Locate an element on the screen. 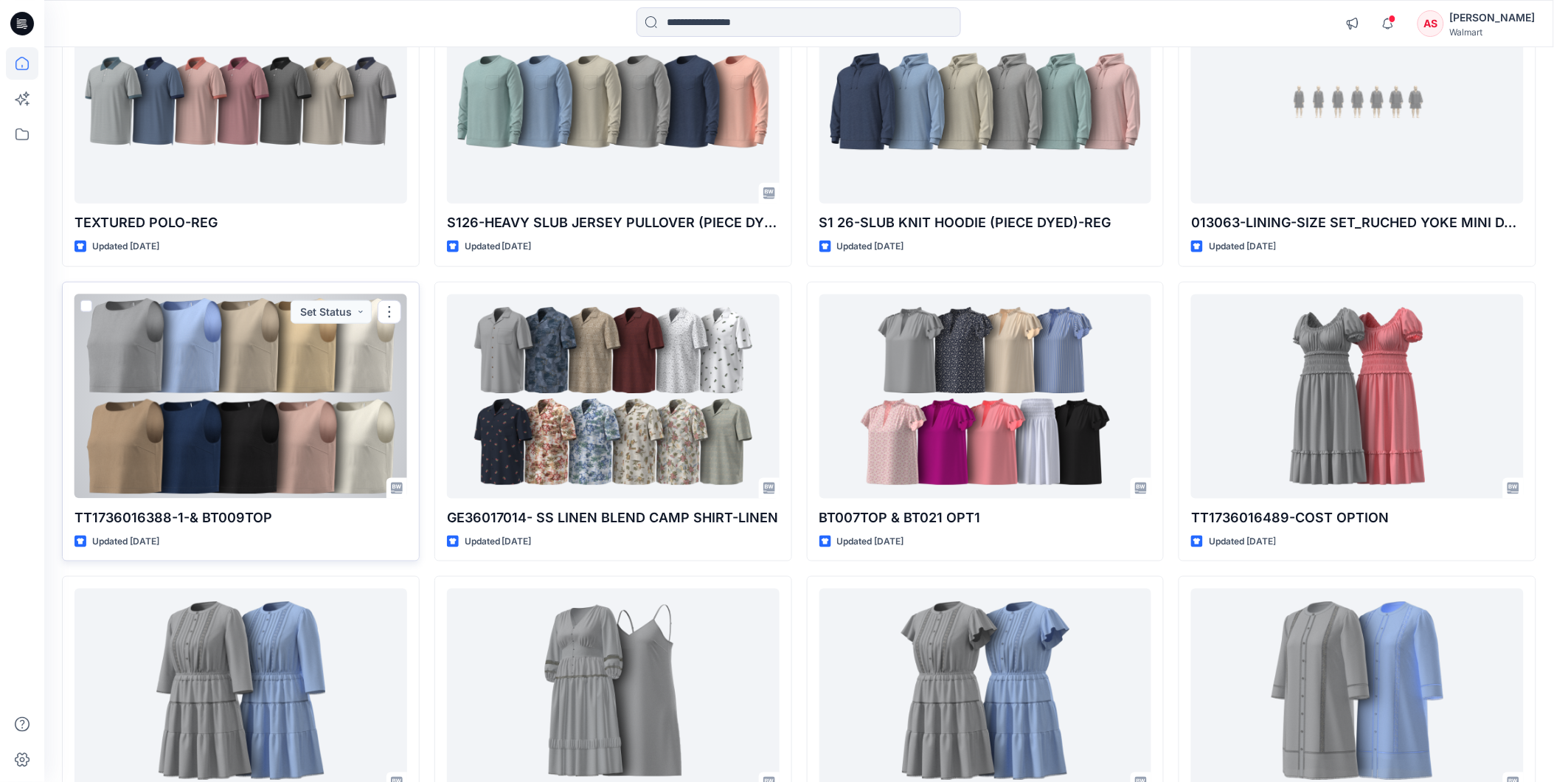 Image resolution: width=1554 pixels, height=782 pixels. a: TT1736016489-COST OPTION is located at coordinates (1357, 396).